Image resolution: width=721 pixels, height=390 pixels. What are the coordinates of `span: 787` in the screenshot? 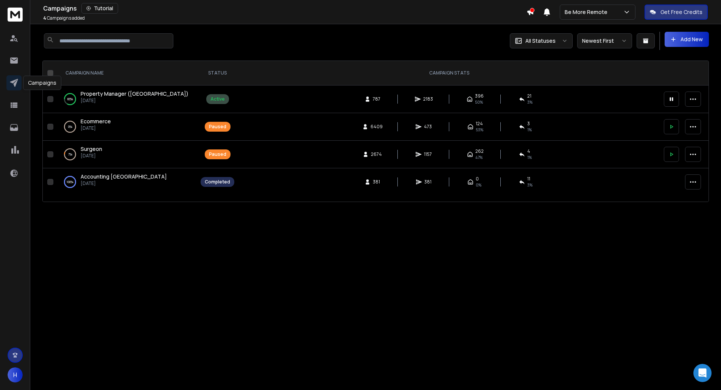 It's located at (377, 99).